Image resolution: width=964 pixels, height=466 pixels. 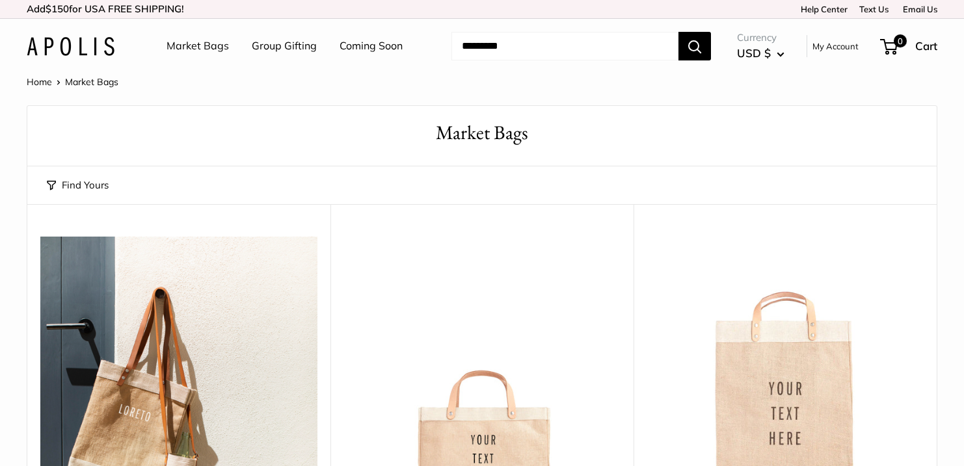 I want to click on h1: Market Bags, so click(x=482, y=133).